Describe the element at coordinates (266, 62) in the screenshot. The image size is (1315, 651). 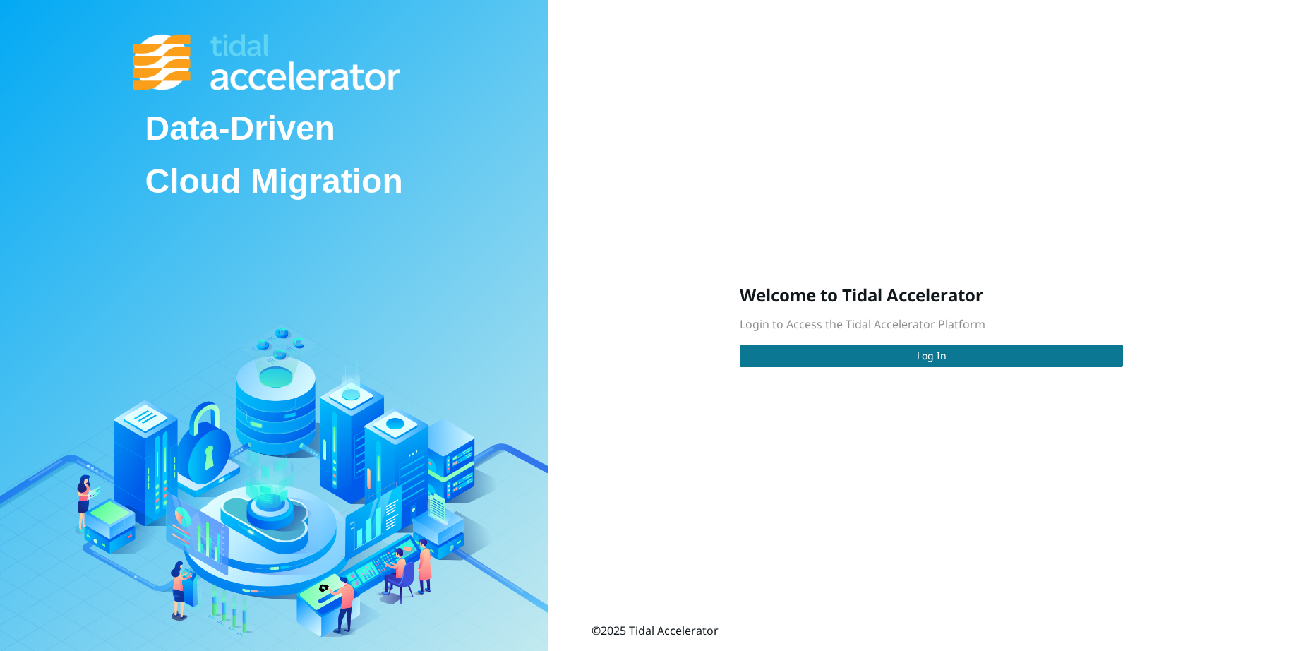
I see `img: Tidal Accelerator Logo` at that location.